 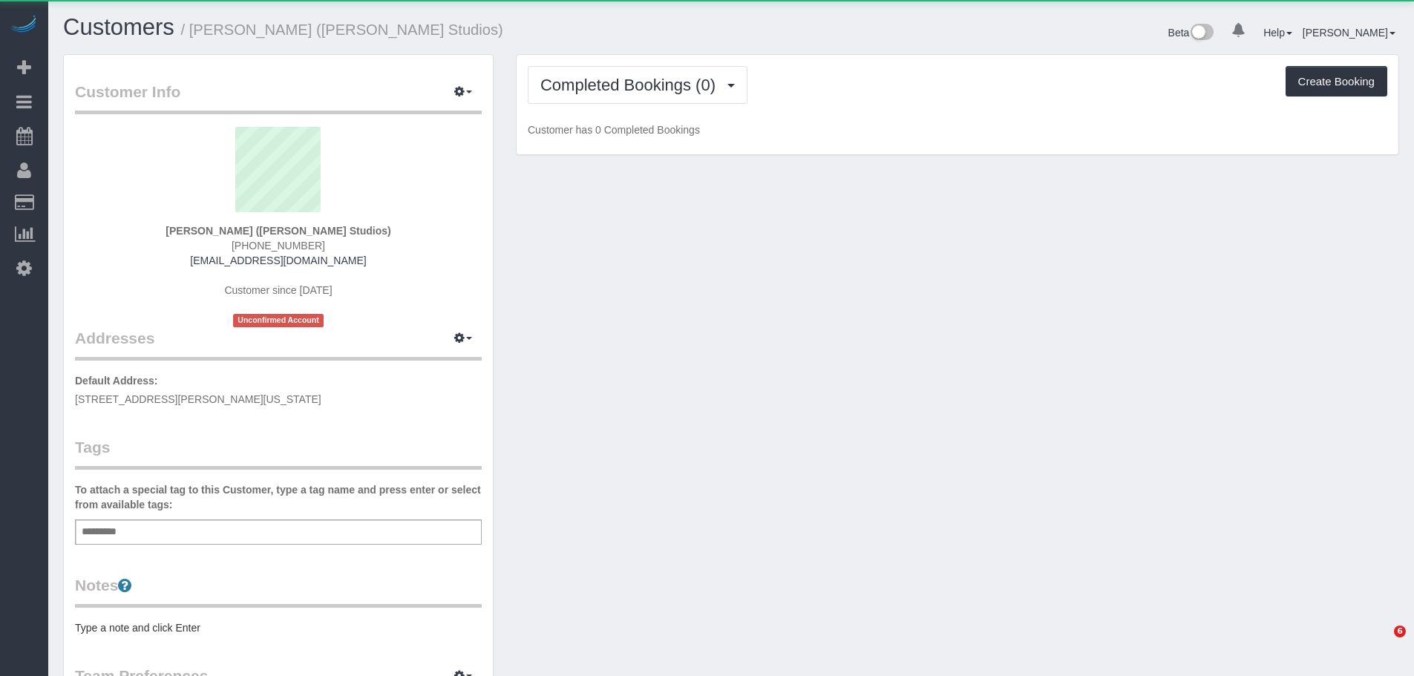 What do you see at coordinates (278, 591) in the screenshot?
I see `legend: Notes` at bounding box center [278, 591].